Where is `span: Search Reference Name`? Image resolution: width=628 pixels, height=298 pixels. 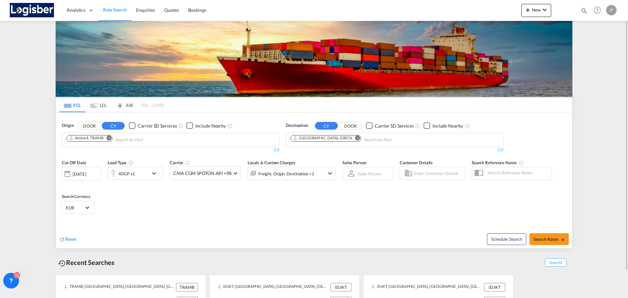 span: Search Reference Name is located at coordinates (497, 163).